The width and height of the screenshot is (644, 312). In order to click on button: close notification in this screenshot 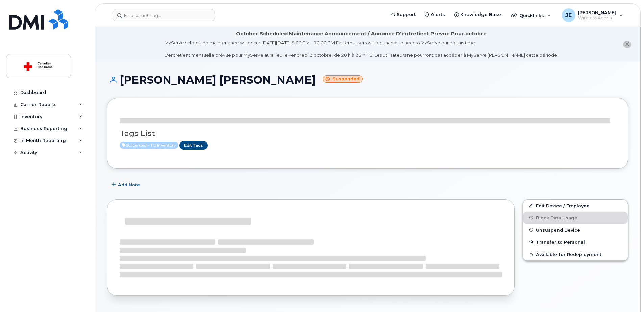, I will do `click(627, 44)`.